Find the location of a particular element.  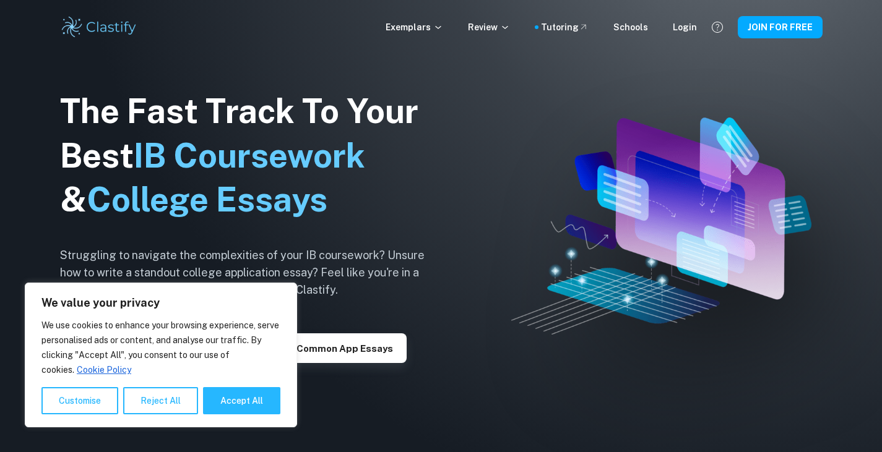

a: JOIN FOR FREE is located at coordinates (779, 27).